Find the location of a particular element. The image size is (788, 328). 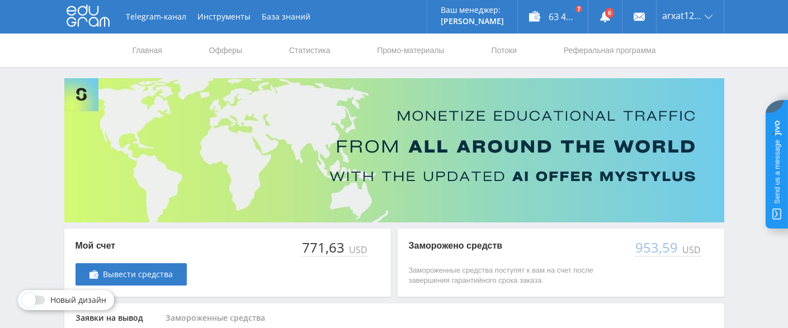

span: Новый дизайн is located at coordinates (78, 300).